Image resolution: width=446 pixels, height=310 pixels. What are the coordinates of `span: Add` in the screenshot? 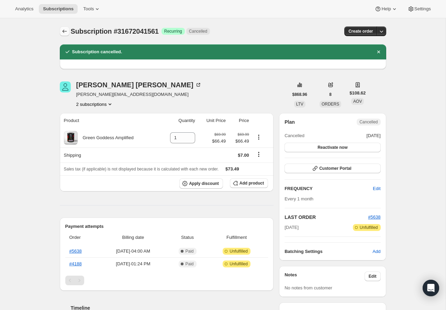 It's located at (376, 251).